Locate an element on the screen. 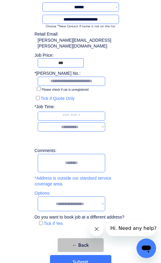  div: Retail Email: is located at coordinates (84, 34).